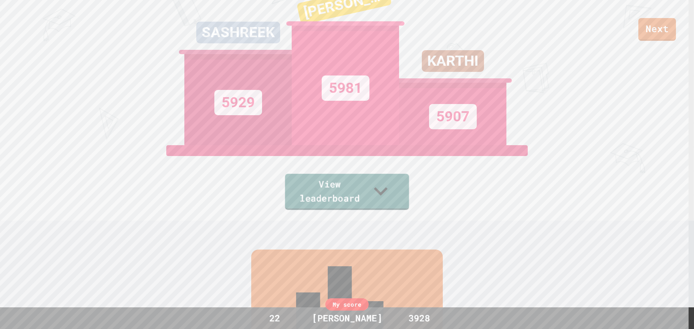 The width and height of the screenshot is (694, 329). What do you see at coordinates (238, 103) in the screenshot?
I see `div: 5929` at bounding box center [238, 103].